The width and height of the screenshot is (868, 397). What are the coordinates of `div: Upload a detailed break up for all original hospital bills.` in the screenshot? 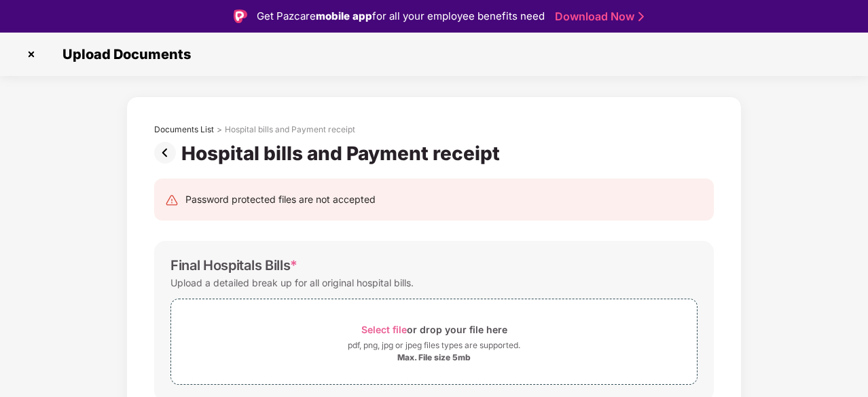 It's located at (292, 283).